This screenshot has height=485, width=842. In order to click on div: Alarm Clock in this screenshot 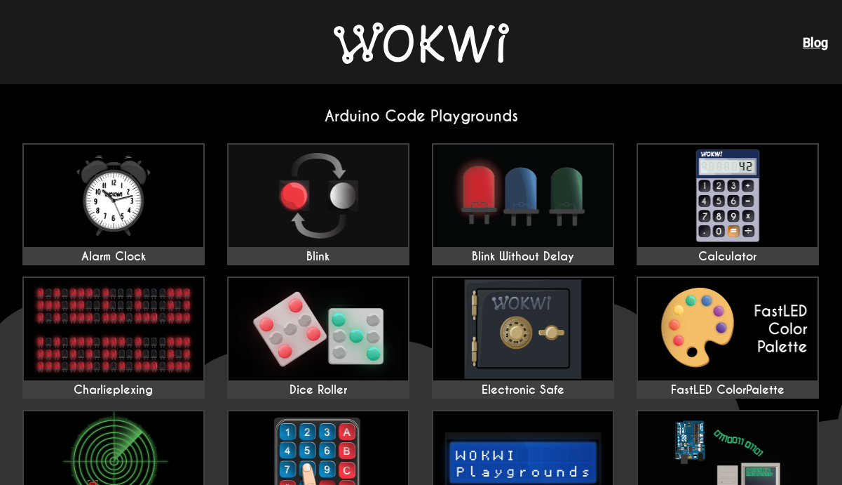, I will do `click(114, 257)`.